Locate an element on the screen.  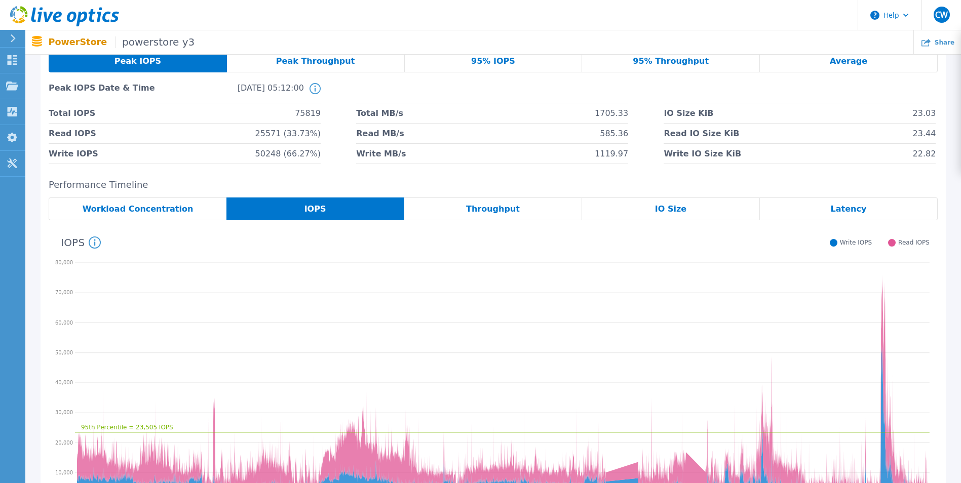
span: 95% Throughput is located at coordinates (671, 61).